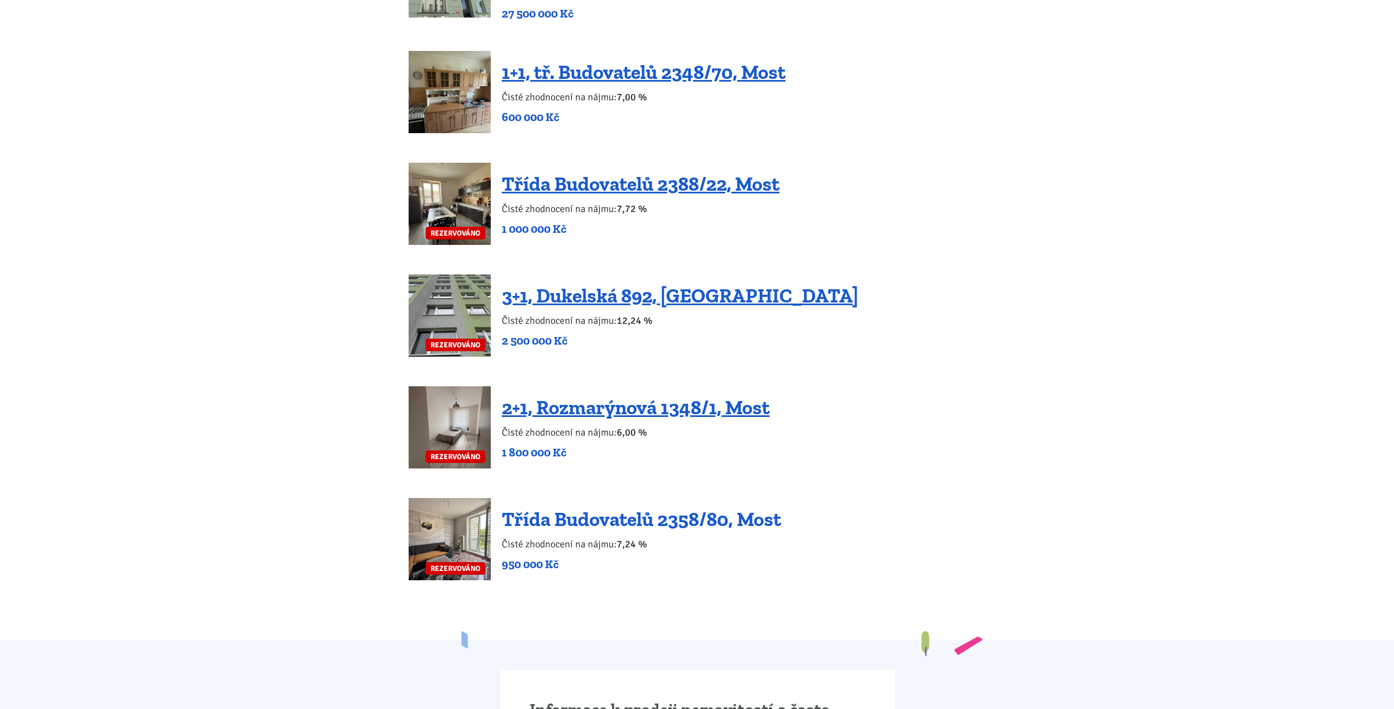  What do you see at coordinates (644, 72) in the screenshot?
I see `a: 1+1, tř. Budovatelů 2348/70, Most` at bounding box center [644, 72].